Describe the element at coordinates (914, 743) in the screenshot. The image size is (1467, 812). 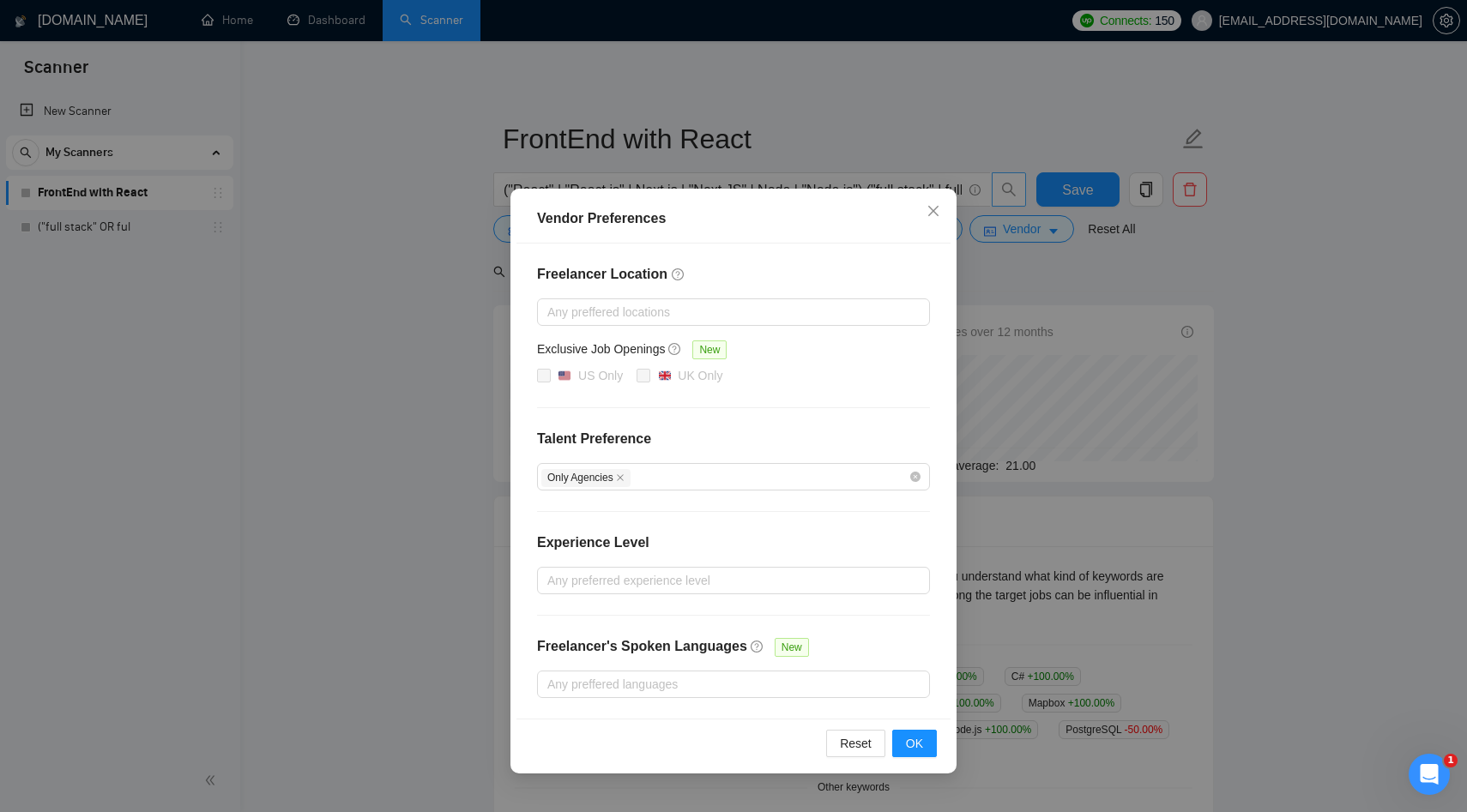
I see `span: OK` at that location.